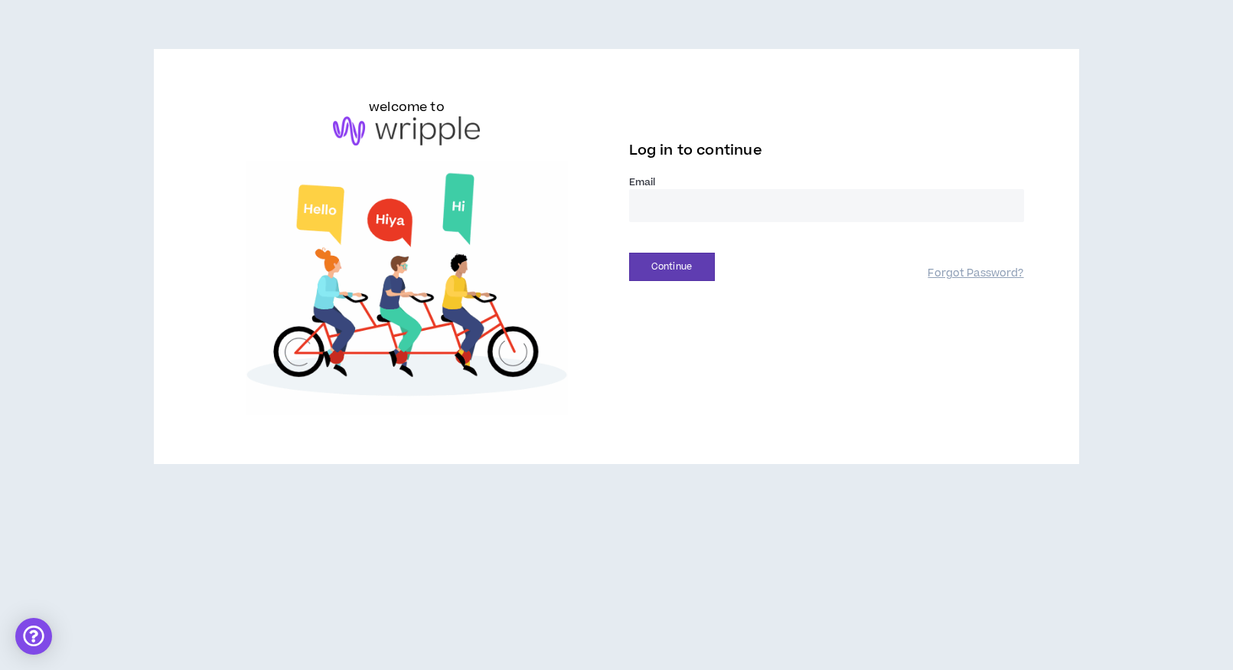 This screenshot has width=1233, height=670. What do you see at coordinates (34, 636) in the screenshot?
I see `div: Open Intercom Messenger` at bounding box center [34, 636].